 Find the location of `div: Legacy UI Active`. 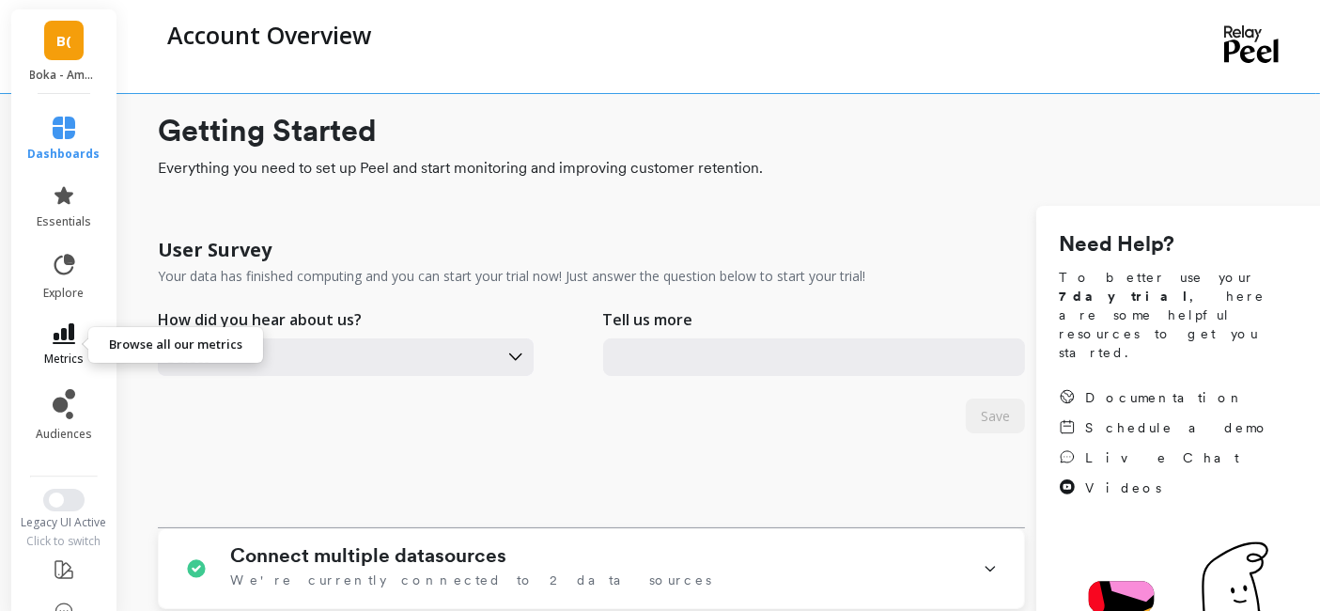

div: Legacy UI Active is located at coordinates (64, 522).